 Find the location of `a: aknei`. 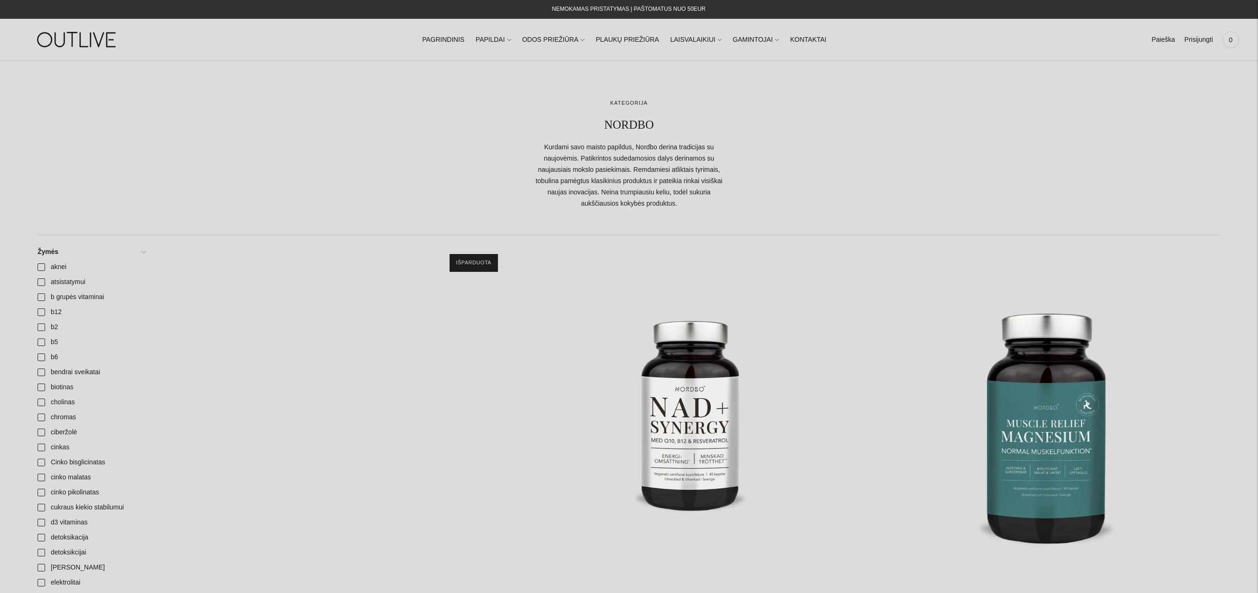

a: aknei is located at coordinates (91, 267).